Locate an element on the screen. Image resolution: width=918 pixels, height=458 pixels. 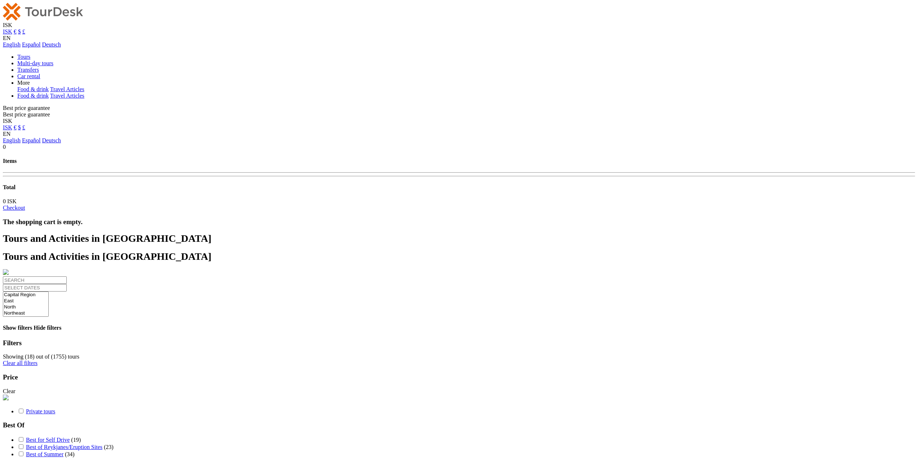
img: 120-15d4194f-c635-41b9-a512-a3cb382bfb57_logo_small.png is located at coordinates (43, 12).